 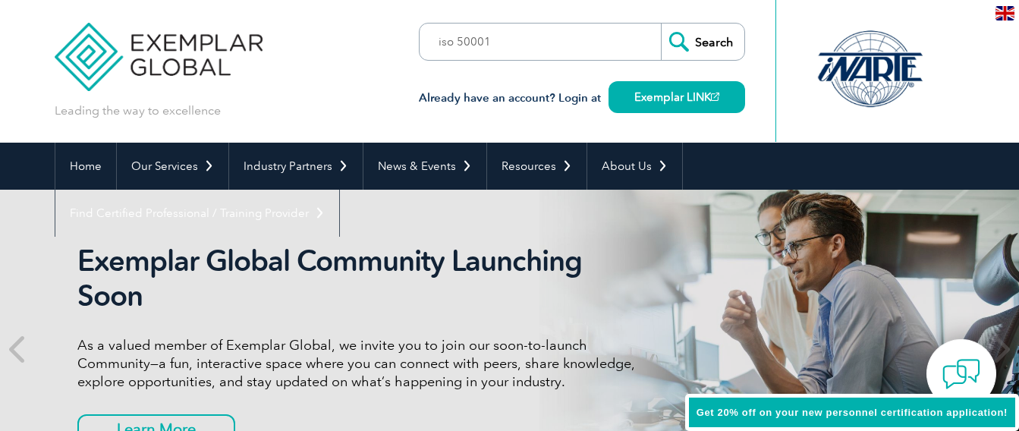 I want to click on p: As a valued member of Exemplar Global, we invite you to join our soon-to-launch Community—a fun, ..., so click(x=362, y=364).